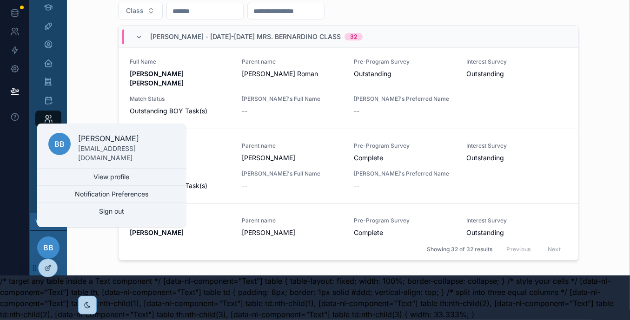  Describe the element at coordinates (180, 62) in the screenshot. I see `span: Full Name` at that location.